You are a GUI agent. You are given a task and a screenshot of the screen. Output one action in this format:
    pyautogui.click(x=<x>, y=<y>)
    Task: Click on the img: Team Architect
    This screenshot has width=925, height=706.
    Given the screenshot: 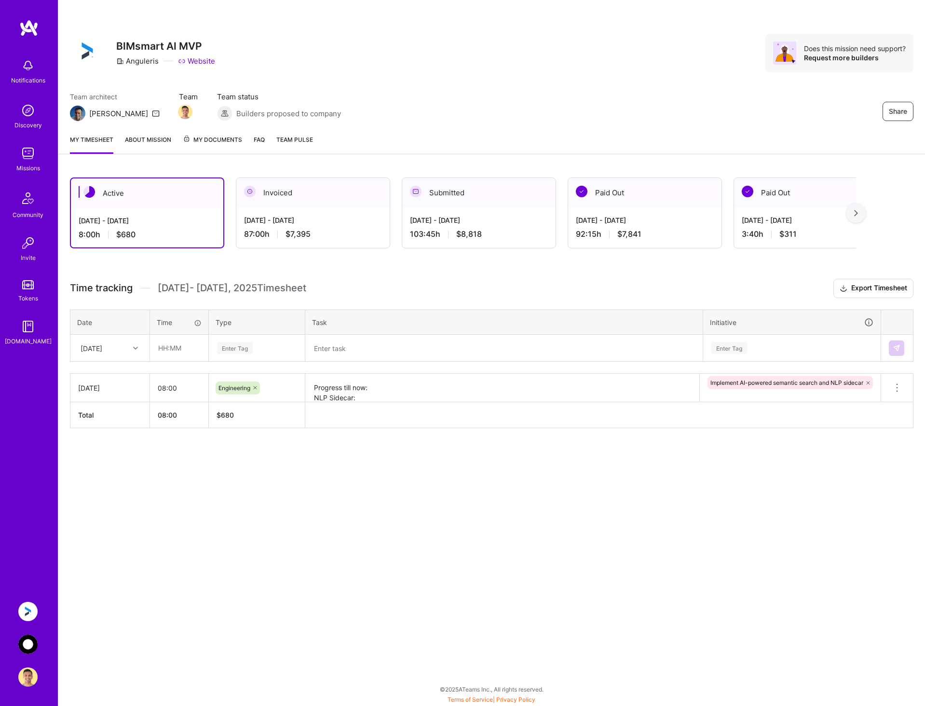 What is the action you would take?
    pyautogui.click(x=78, y=113)
    